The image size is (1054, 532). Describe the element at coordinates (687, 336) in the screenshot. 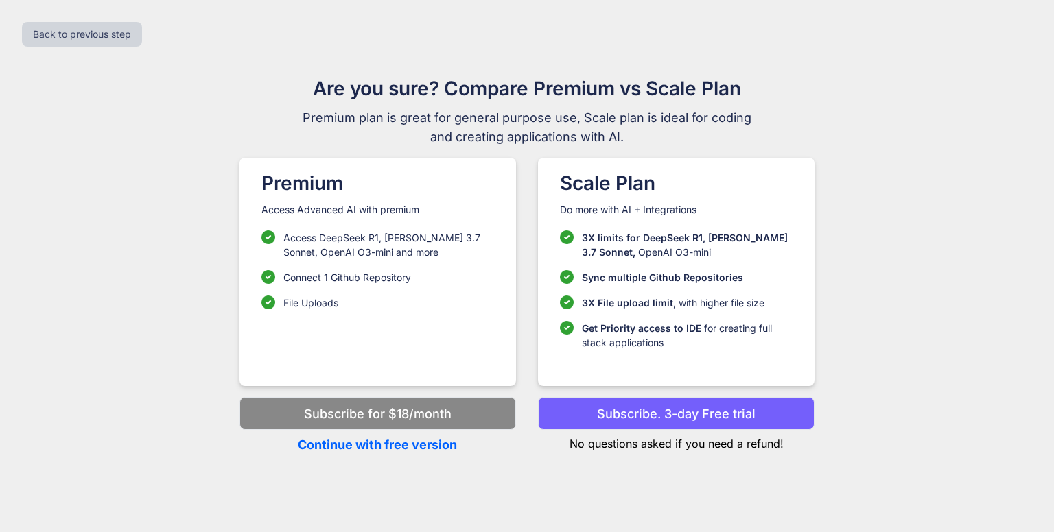

I see `p: for creating full stack applications` at that location.